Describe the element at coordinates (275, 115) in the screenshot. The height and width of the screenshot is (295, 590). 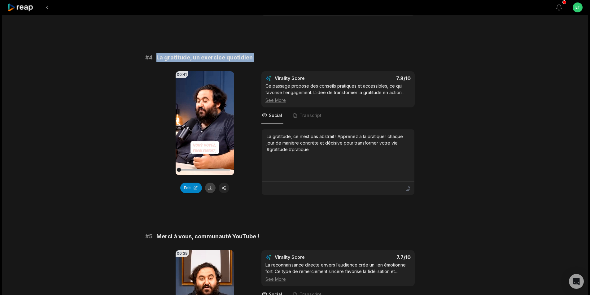
I see `span: Social` at that location.